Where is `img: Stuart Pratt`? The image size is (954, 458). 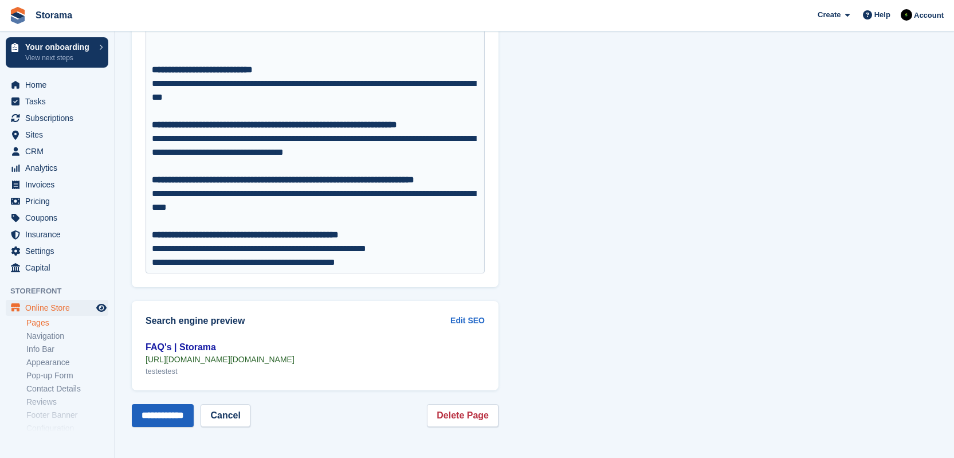
img: Stuart Pratt is located at coordinates (906, 15).